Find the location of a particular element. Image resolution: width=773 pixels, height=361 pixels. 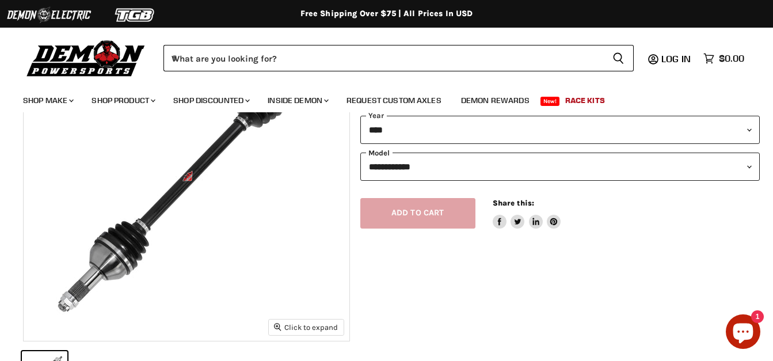

button: Search is located at coordinates (618, 58).